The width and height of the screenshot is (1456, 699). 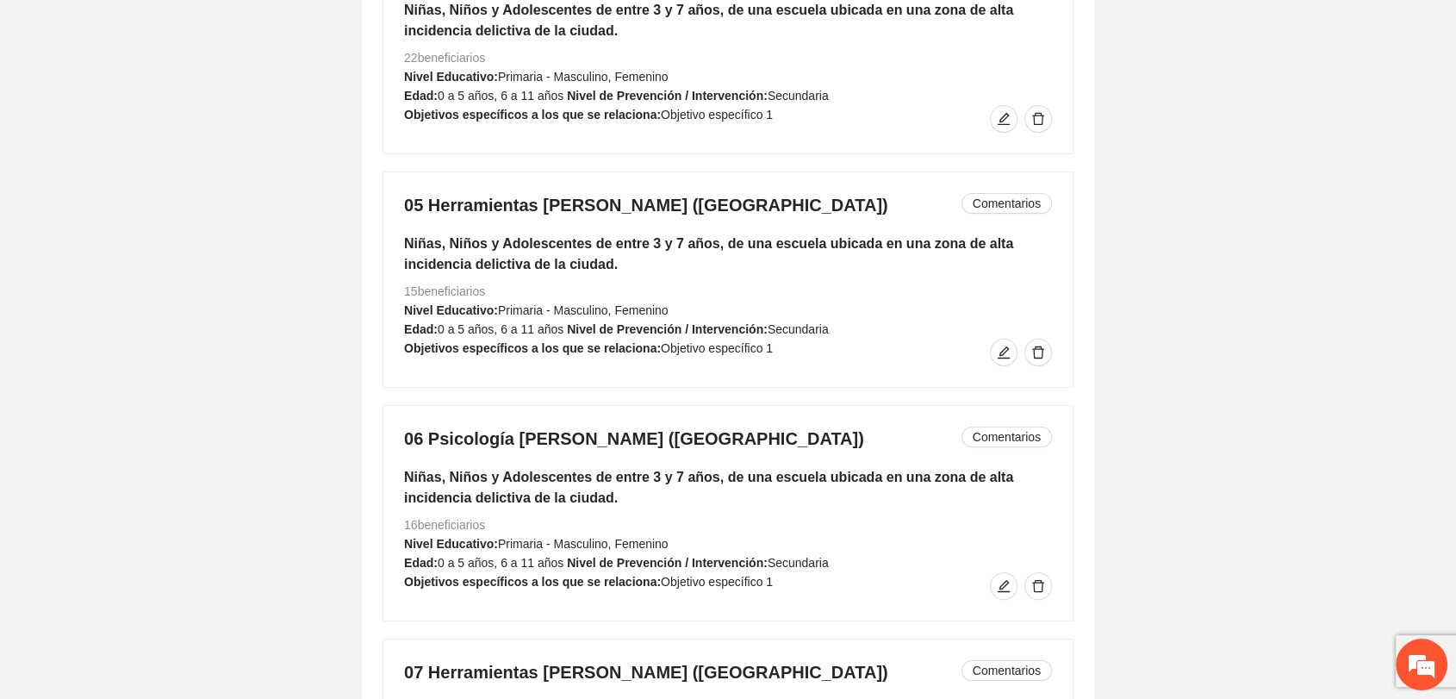 I want to click on span: 22 beneficiarios, so click(x=444, y=58).